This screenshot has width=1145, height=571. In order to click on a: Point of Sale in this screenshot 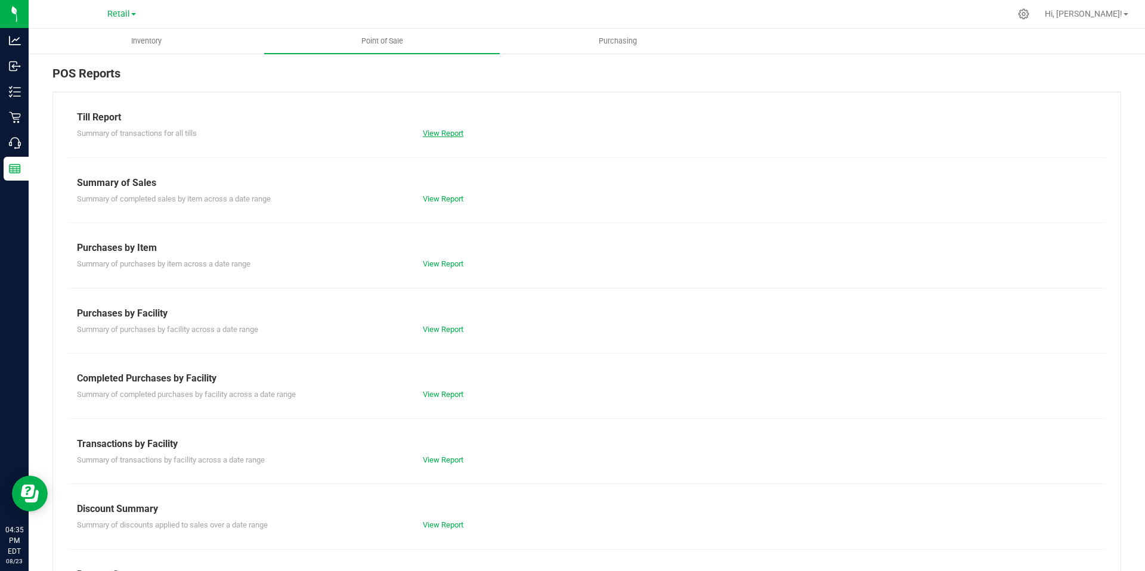, I will do `click(382, 41)`.